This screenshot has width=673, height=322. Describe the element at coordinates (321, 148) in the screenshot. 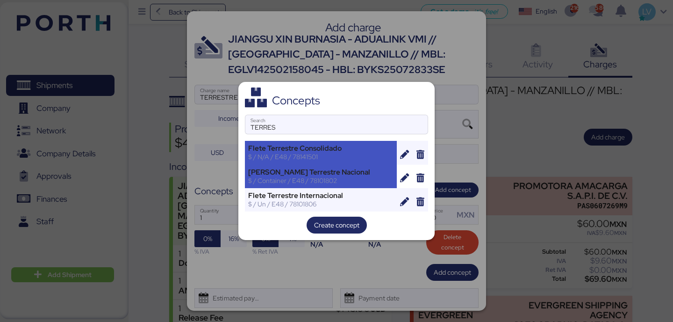

I see `div: Flete Terrestre Consolidado` at that location.